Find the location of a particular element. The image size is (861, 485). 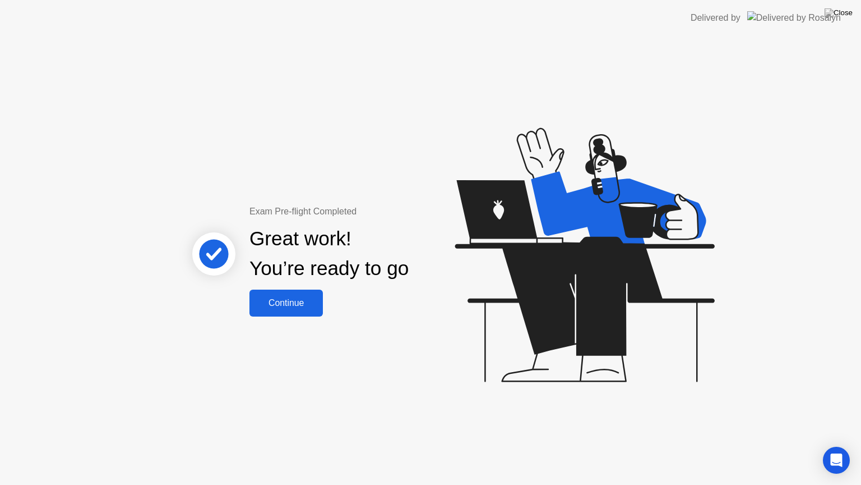

button: Continue is located at coordinates (286, 303).